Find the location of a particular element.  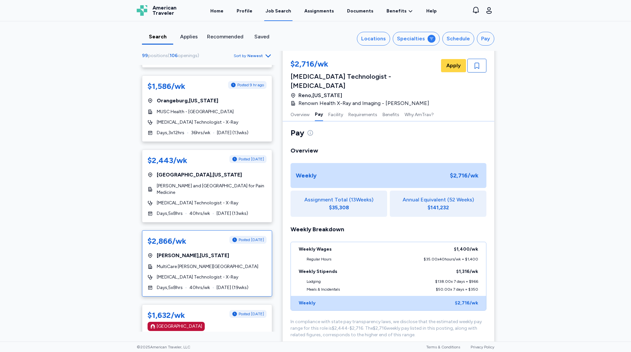

div: $2,443/wk is located at coordinates (167, 161).